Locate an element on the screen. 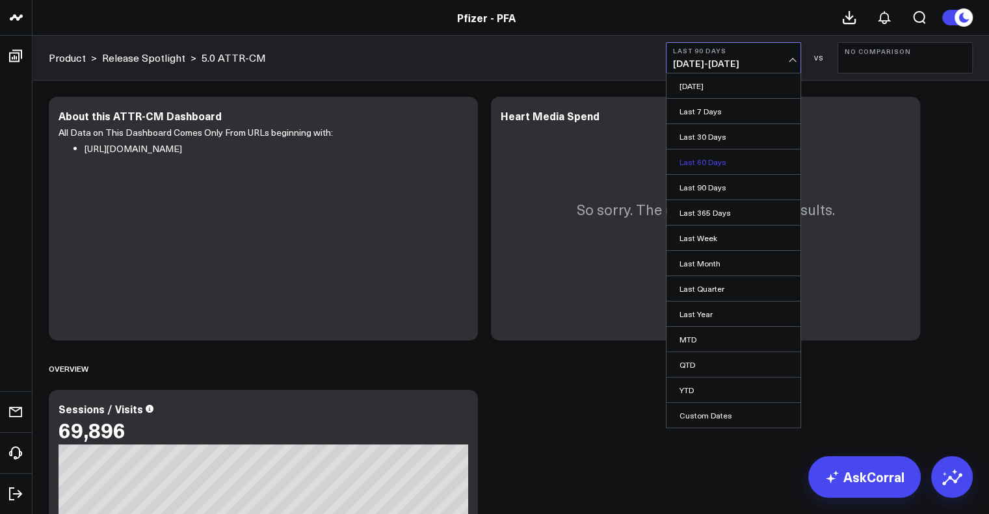  div: Sessions / Visits is located at coordinates (101, 409).